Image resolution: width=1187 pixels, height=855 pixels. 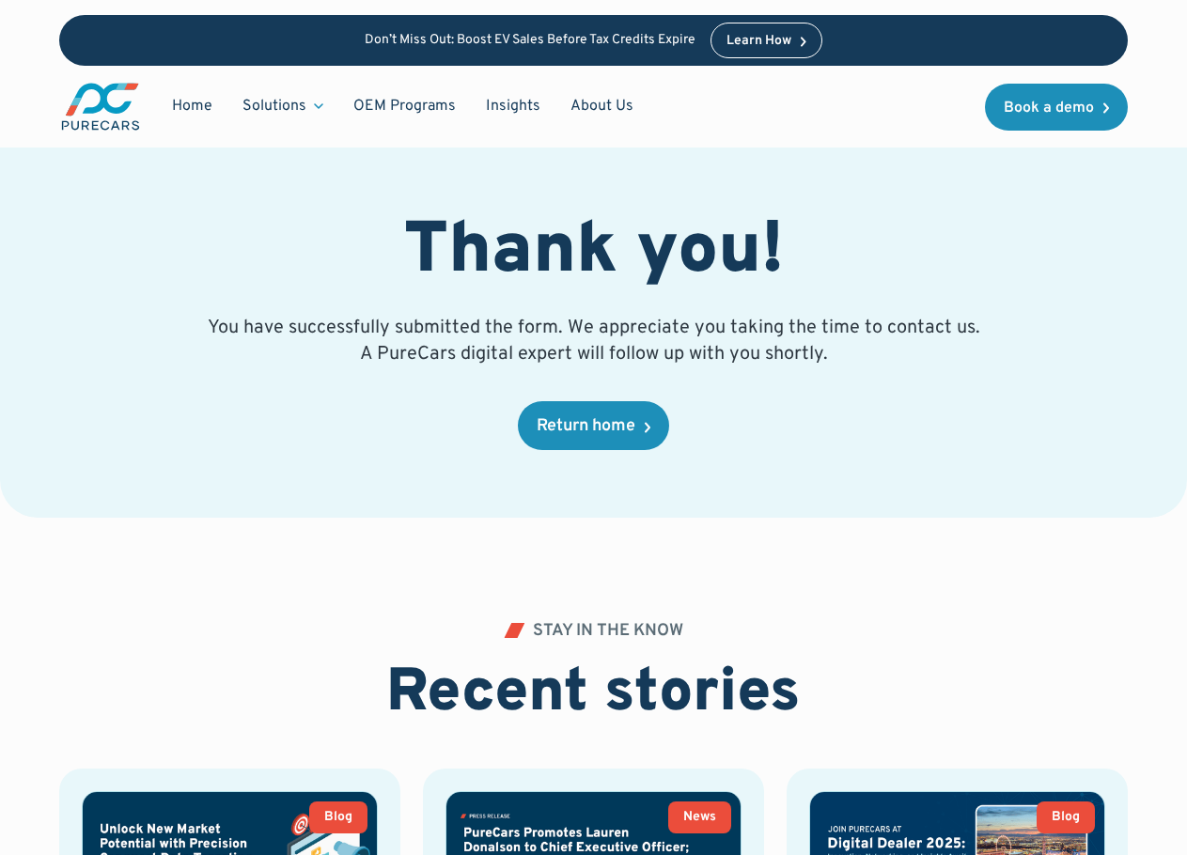 What do you see at coordinates (699, 818) in the screenshot?
I see `div: News` at bounding box center [699, 818].